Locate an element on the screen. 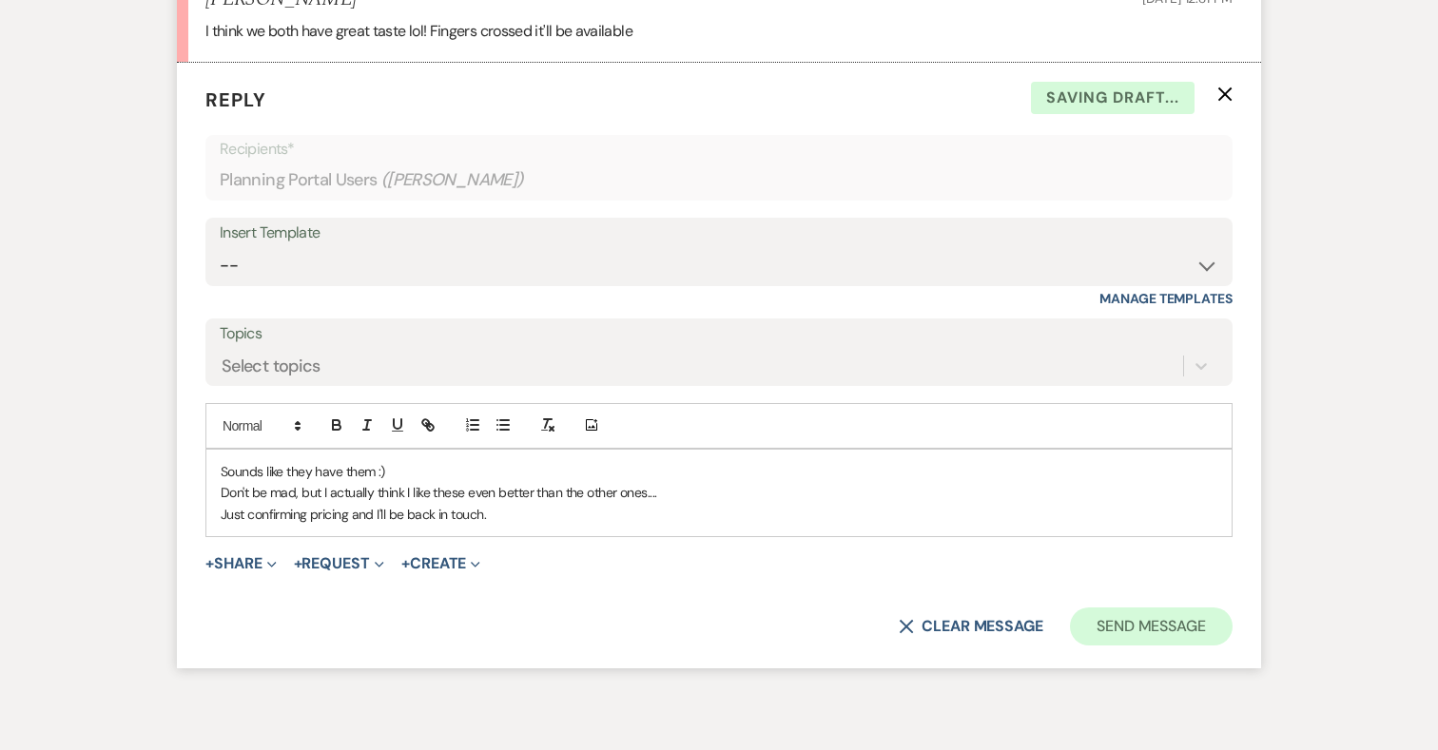  span: Saving draft... is located at coordinates (1113, 98).